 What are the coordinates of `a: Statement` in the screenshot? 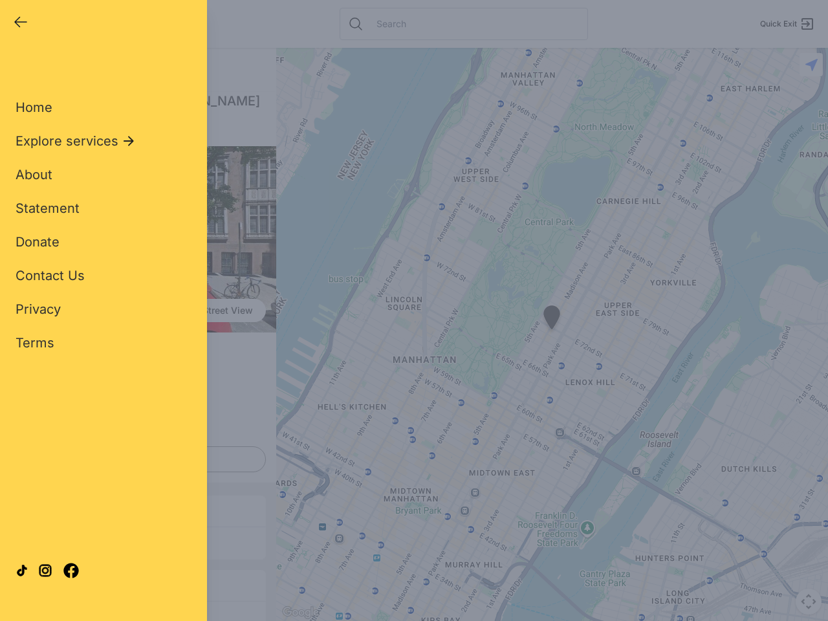 It's located at (47, 208).